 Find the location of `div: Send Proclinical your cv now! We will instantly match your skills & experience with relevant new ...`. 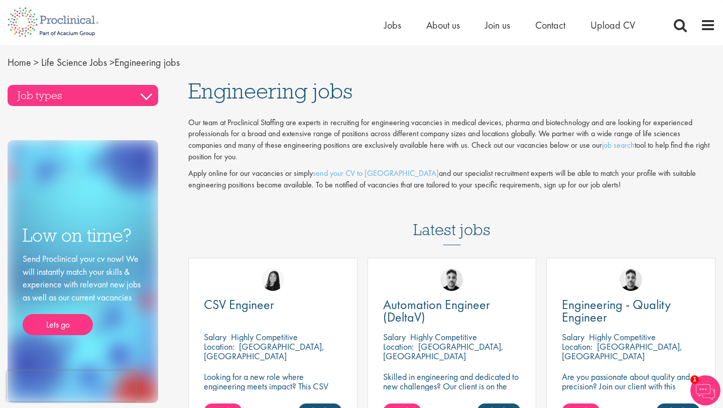

div: Send Proclinical your cv now! We will instantly match your skills & experience with relevant new ... is located at coordinates (83, 293).